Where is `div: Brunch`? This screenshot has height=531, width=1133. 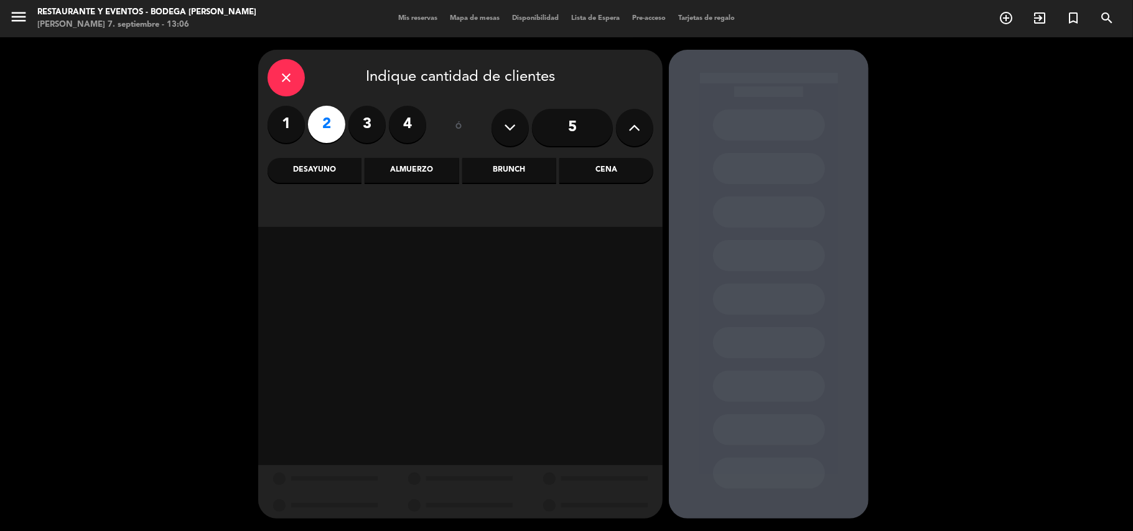
div: Brunch is located at coordinates (509, 170).